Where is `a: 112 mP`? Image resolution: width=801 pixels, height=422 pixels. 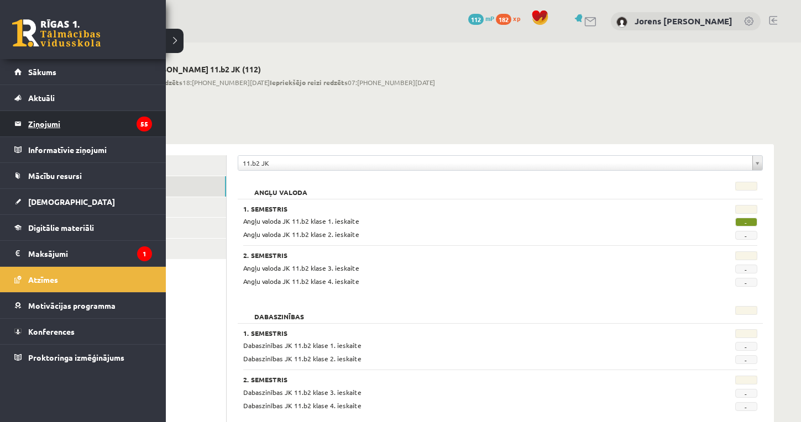
a: 112 mP is located at coordinates (481, 18).